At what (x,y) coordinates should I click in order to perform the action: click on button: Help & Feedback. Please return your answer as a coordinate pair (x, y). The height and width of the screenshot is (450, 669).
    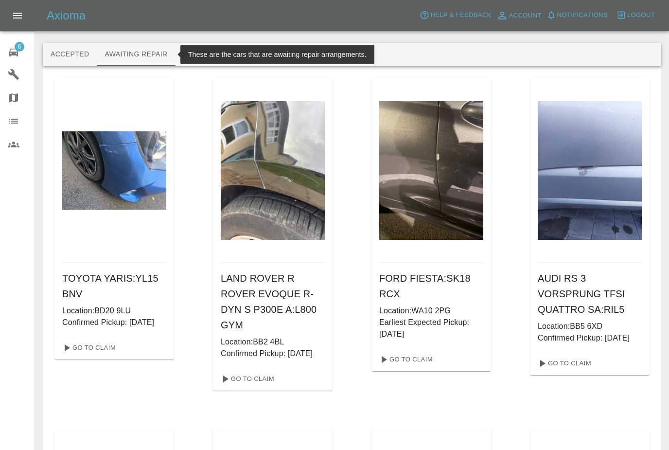
    Looking at the image, I should click on (455, 15).